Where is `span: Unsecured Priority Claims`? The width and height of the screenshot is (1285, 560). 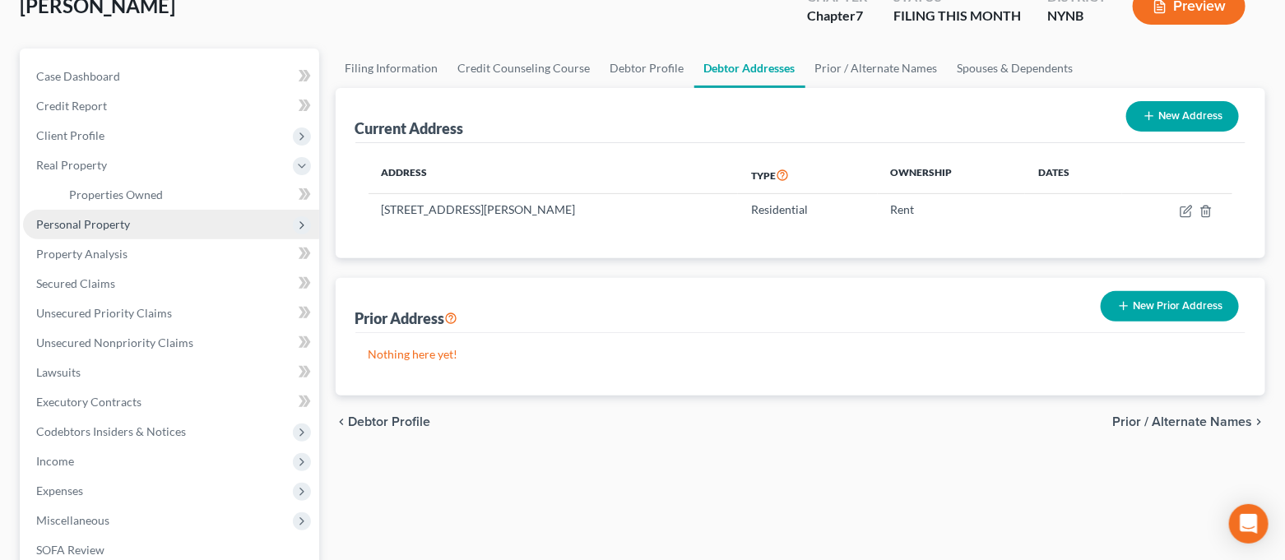 span: Unsecured Priority Claims is located at coordinates (104, 313).